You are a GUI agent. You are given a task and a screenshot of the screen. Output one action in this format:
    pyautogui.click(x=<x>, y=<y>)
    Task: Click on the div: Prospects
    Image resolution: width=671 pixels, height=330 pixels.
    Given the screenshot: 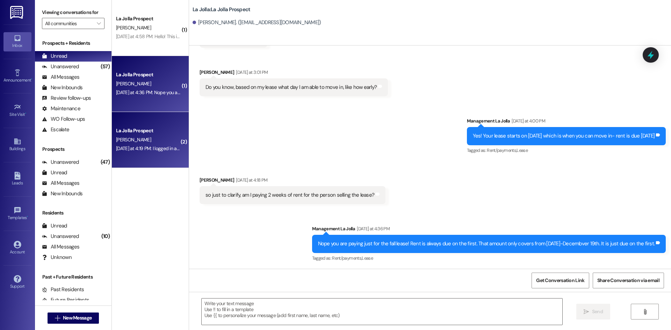 What is the action you would take?
    pyautogui.click(x=73, y=149)
    